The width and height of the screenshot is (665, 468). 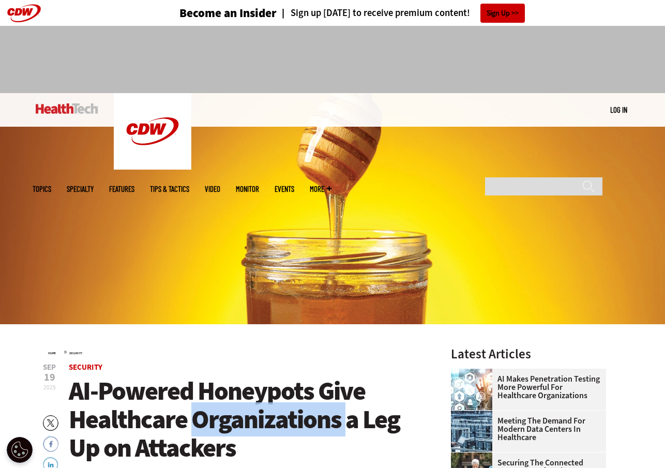 I want to click on a: Sign Up, so click(x=502, y=13).